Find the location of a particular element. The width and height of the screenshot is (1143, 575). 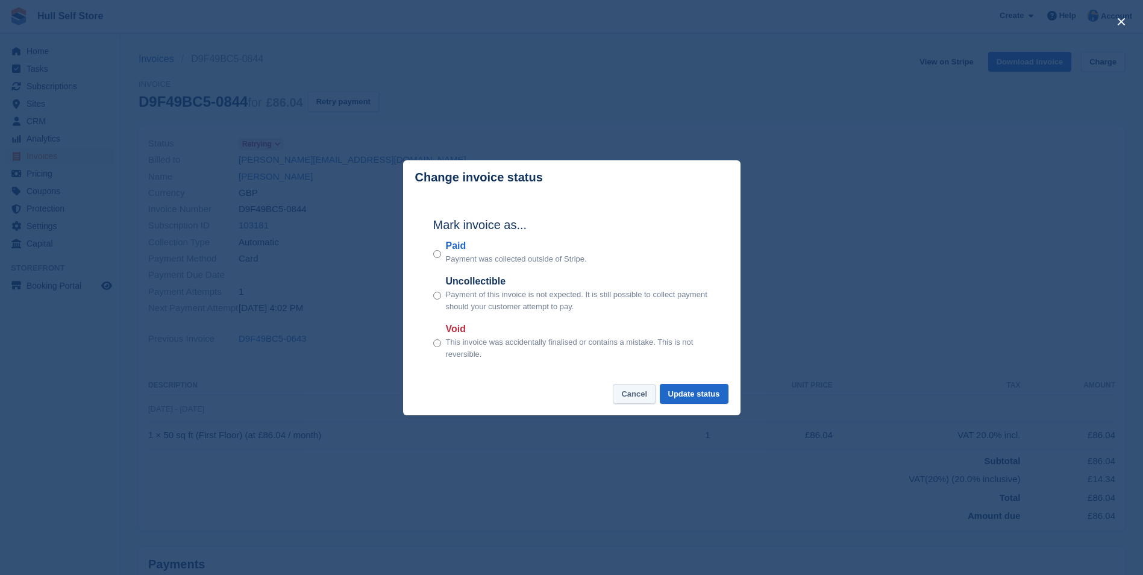

p: Payment was collected outside of Stripe. is located at coordinates (516, 259).